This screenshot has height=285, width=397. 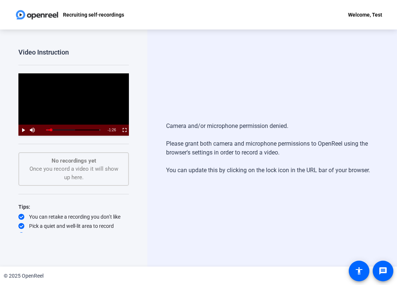 I want to click on mat-icon: accessibility, so click(x=359, y=271).